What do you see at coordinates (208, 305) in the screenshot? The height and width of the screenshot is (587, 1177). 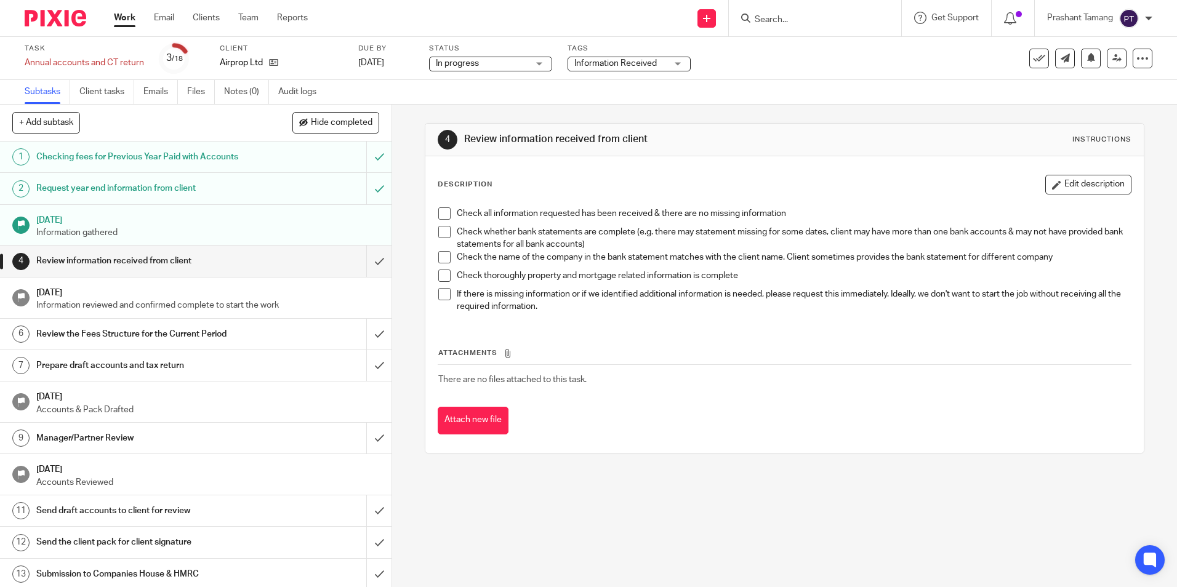 I see `p: Information reviewed and confirmed complete to start the work` at bounding box center [208, 305].